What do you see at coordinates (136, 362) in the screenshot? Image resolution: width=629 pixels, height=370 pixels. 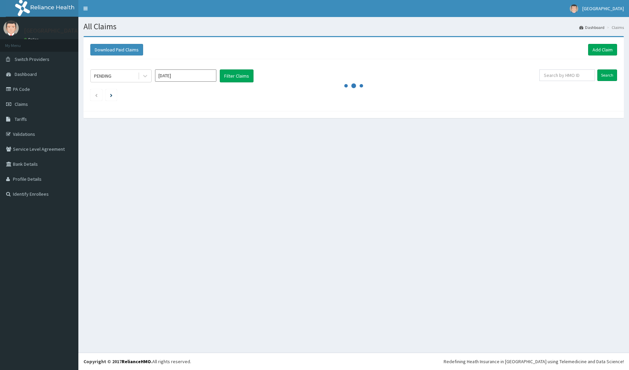 I see `a: RelianceHMO` at bounding box center [136, 362].